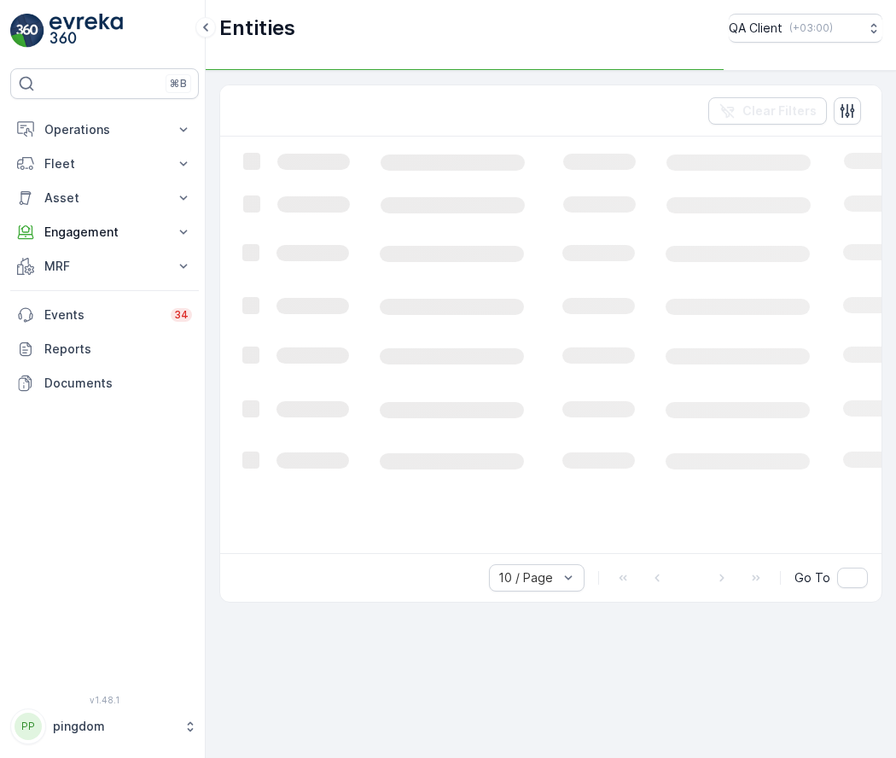 This screenshot has width=896, height=758. I want to click on p: MRF, so click(104, 266).